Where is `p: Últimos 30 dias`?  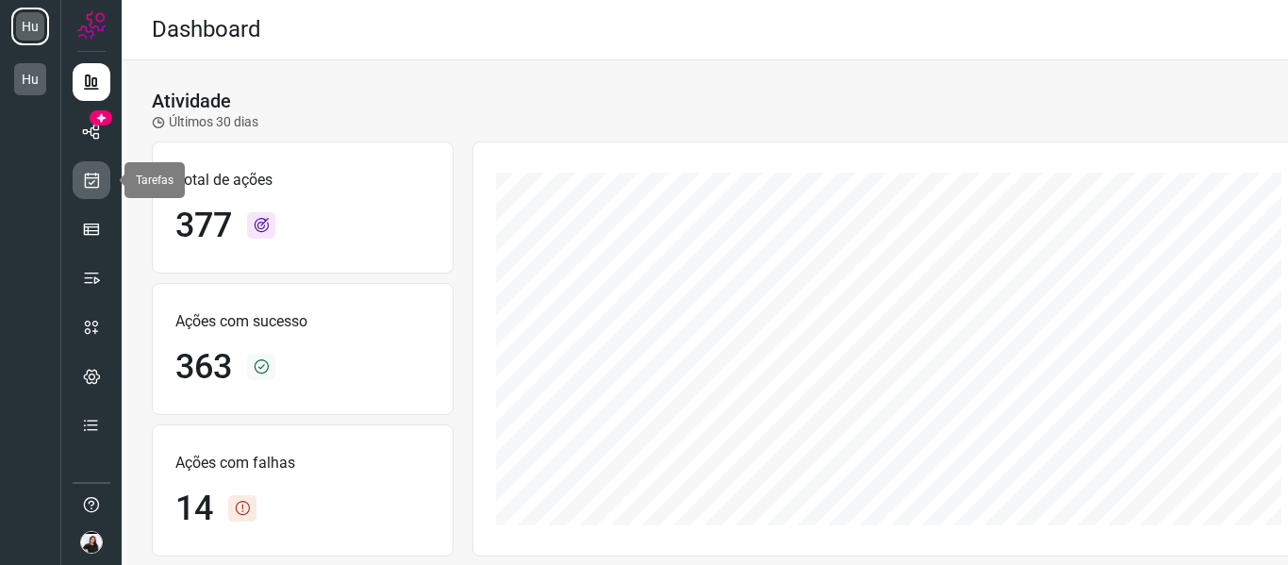 p: Últimos 30 dias is located at coordinates (205, 122).